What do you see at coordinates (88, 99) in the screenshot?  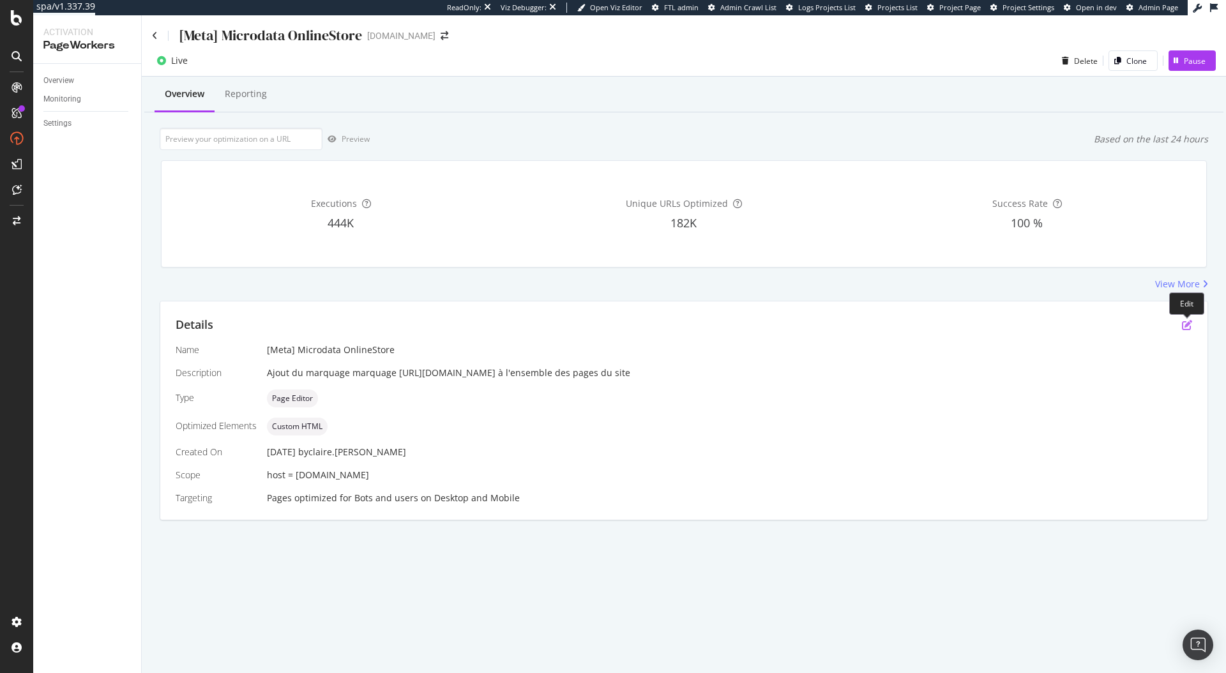 I see `a: Monitoring` at bounding box center [88, 99].